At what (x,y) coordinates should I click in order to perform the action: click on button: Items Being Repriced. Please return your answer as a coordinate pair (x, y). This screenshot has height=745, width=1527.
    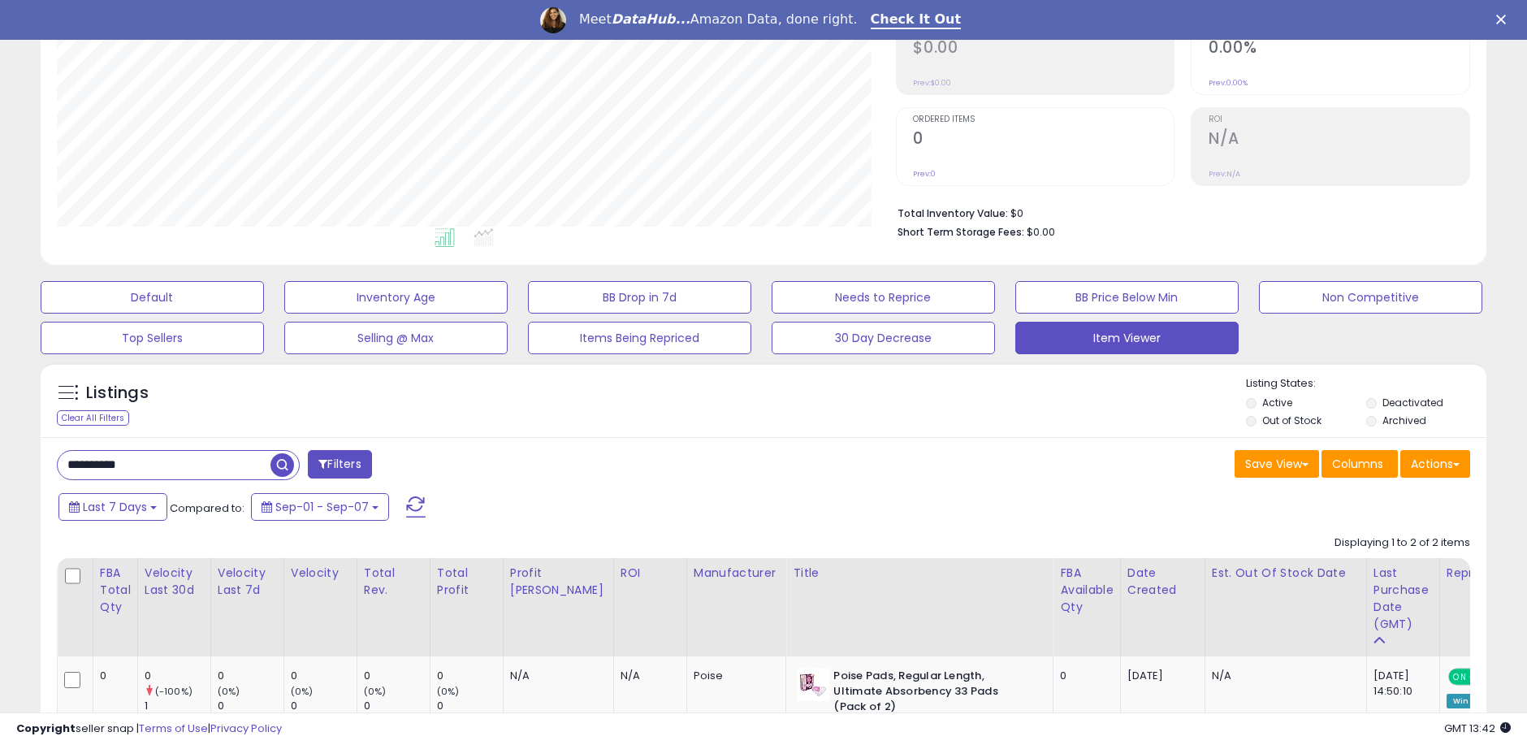
    Looking at the image, I should click on (639, 338).